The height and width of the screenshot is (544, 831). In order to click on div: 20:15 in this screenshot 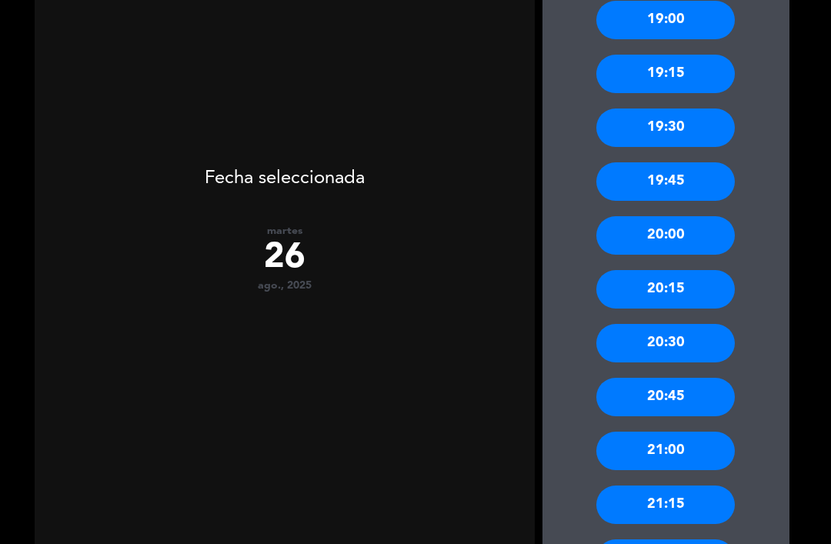, I will do `click(666, 289)`.